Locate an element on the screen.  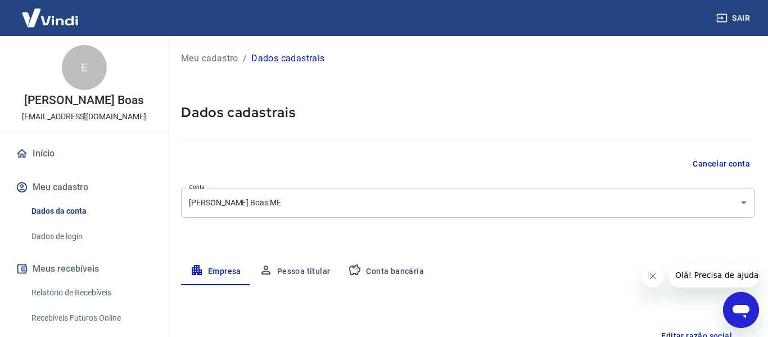
a: Relatório de Recebíveis is located at coordinates (90, 292).